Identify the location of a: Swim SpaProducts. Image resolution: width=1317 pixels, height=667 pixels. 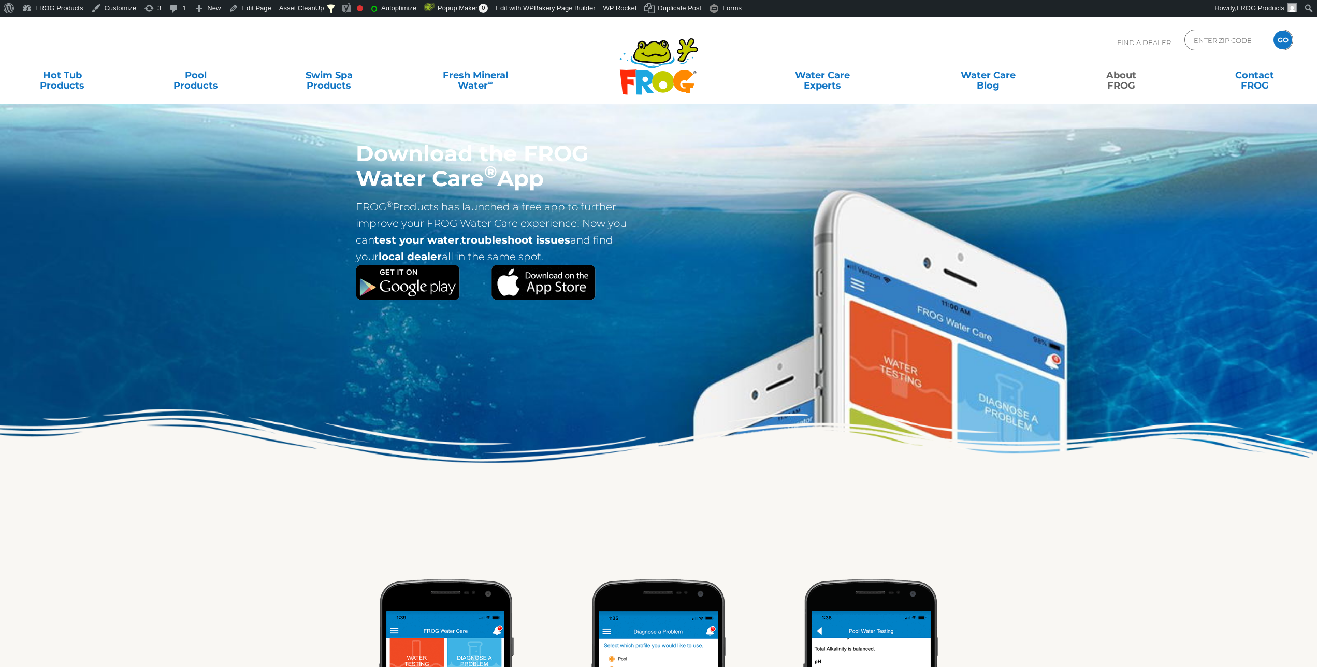
(329, 75).